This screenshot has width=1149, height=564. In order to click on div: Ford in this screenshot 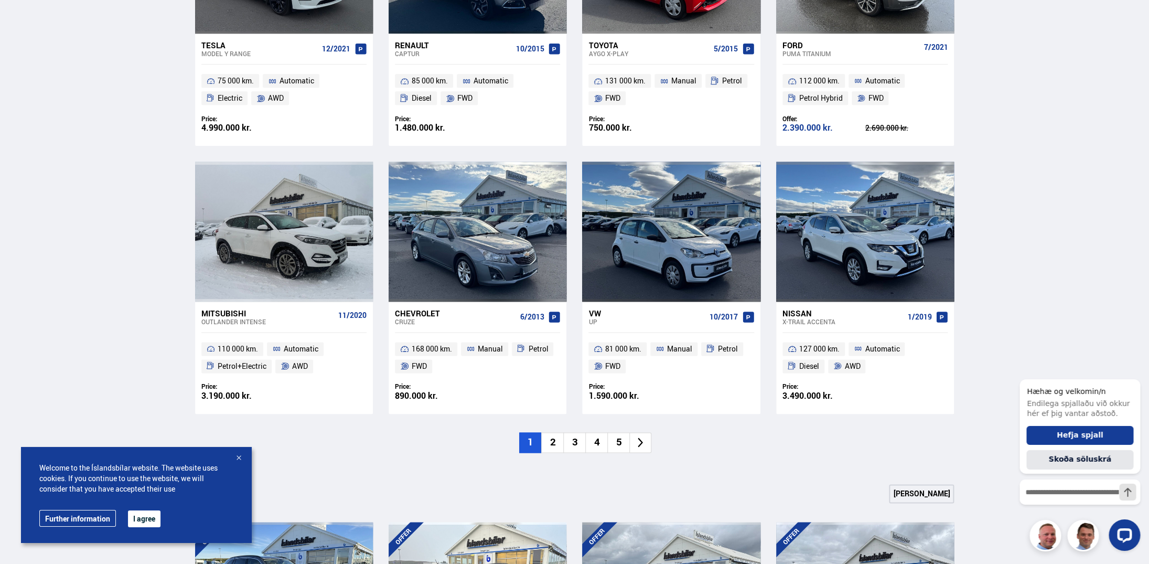, I will do `click(850, 46)`.